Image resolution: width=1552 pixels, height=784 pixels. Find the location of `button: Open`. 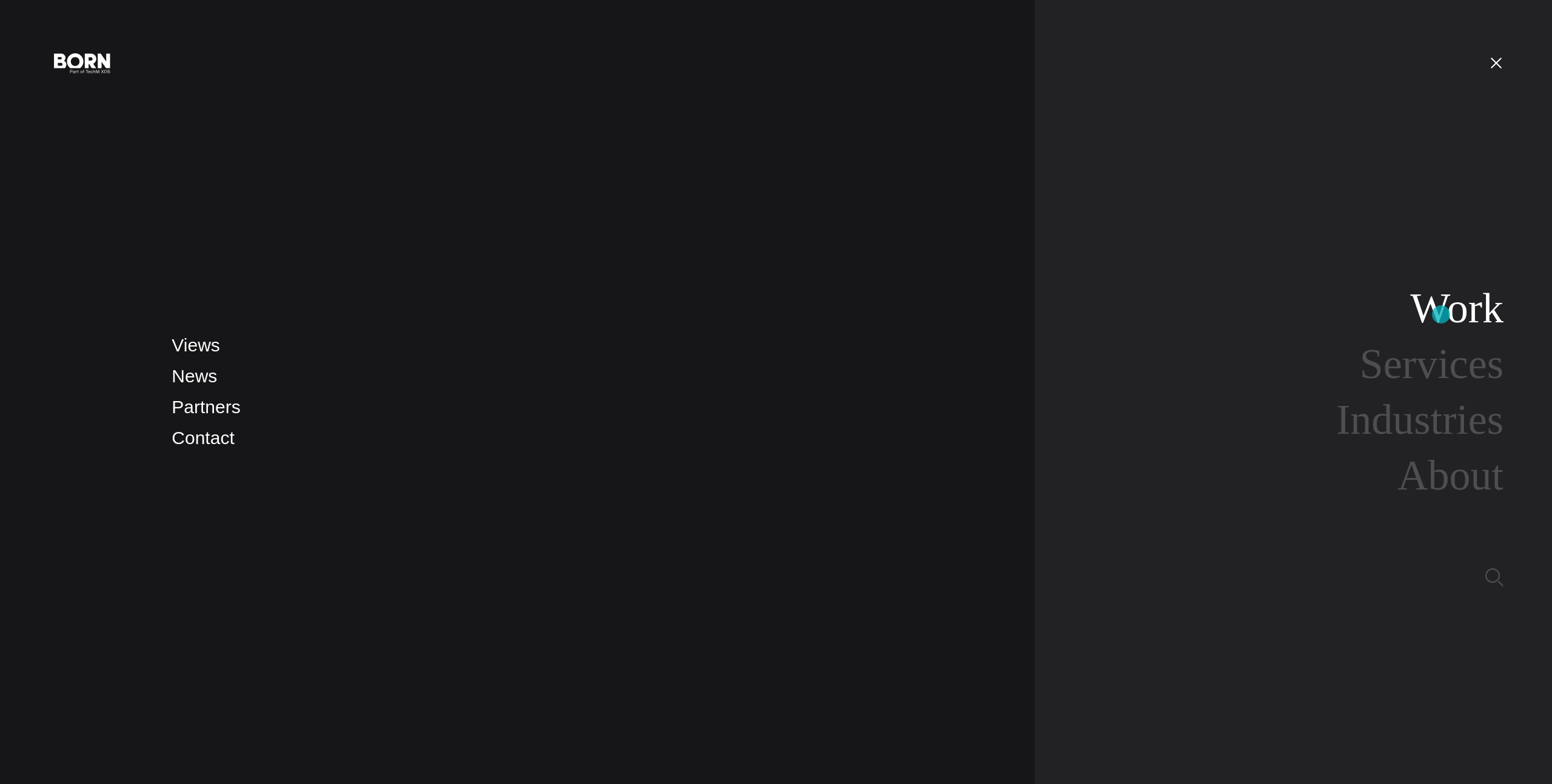

button: Open is located at coordinates (1496, 62).